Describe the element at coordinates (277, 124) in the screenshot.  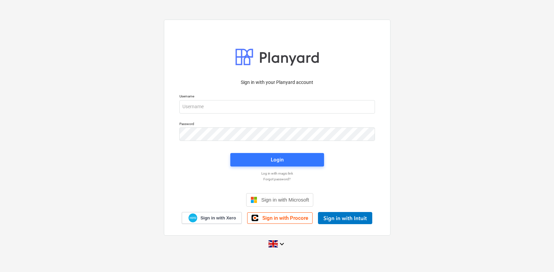
I see `p: Password` at that location.